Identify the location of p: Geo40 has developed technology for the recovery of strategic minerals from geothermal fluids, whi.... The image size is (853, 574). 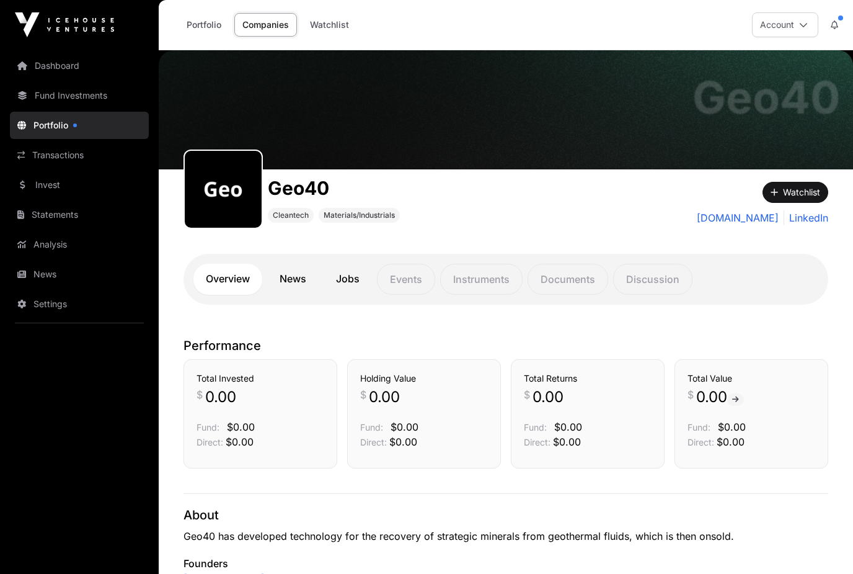
(506, 536).